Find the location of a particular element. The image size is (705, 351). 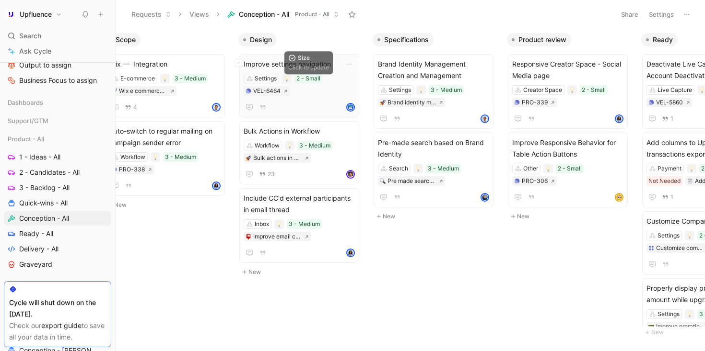

div: E-commerce is located at coordinates (138, 79).